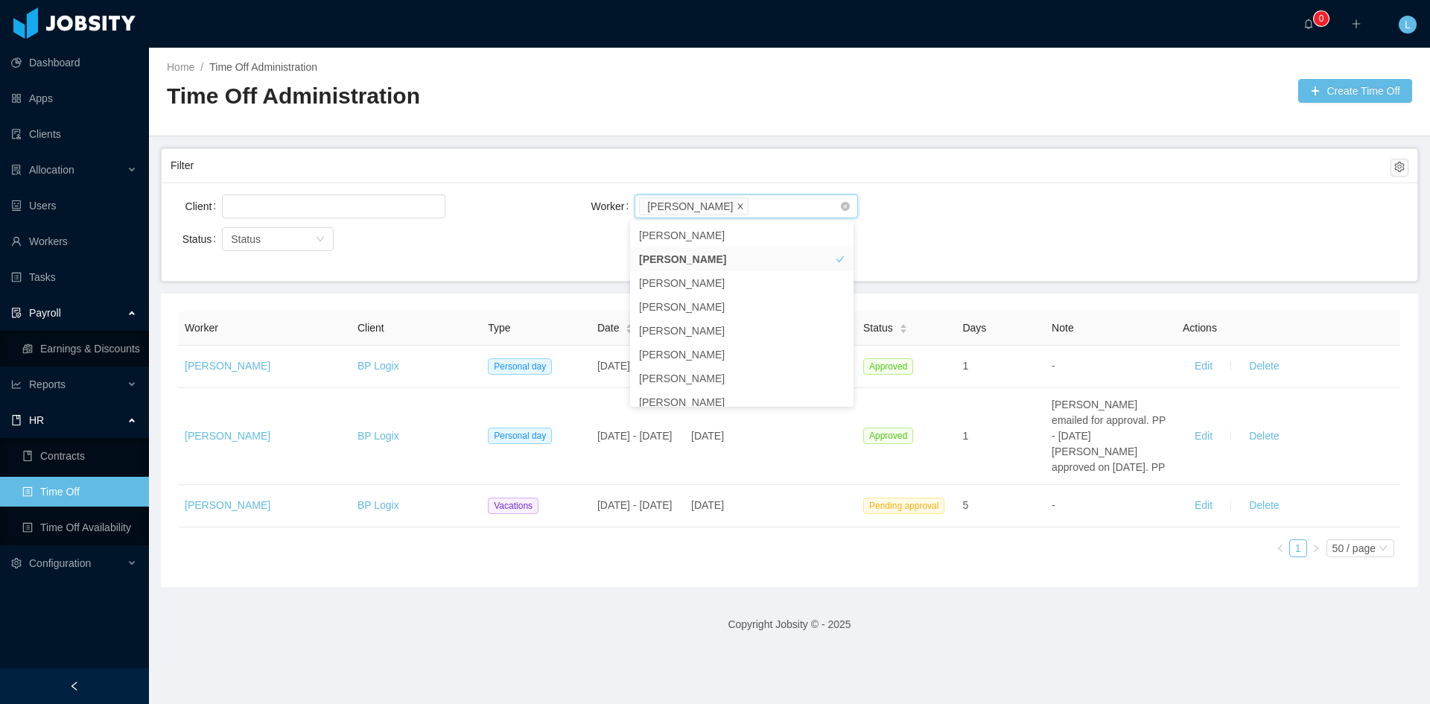 The width and height of the screenshot is (1430, 704). What do you see at coordinates (741, 206) in the screenshot?
I see `i: icon: close` at bounding box center [741, 206].